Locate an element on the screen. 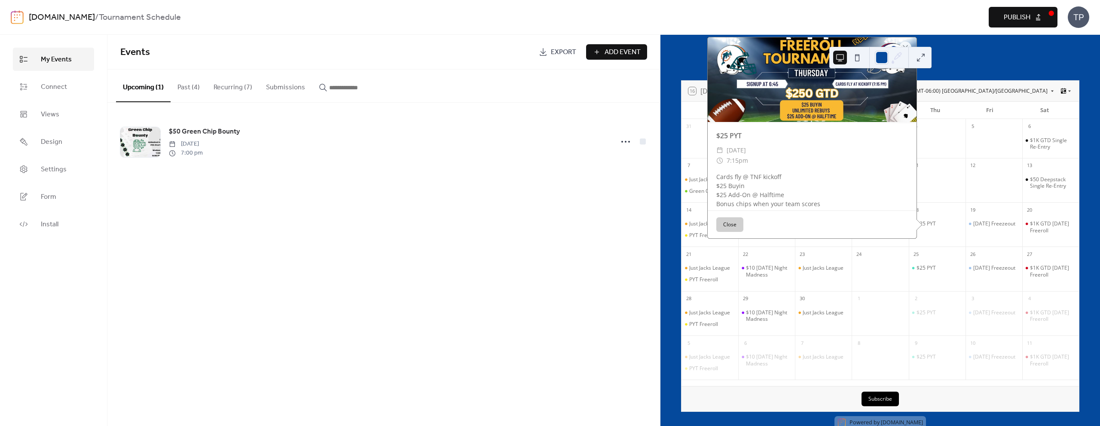 The image size is (1100, 426). div: 4 is located at coordinates (1029, 299).